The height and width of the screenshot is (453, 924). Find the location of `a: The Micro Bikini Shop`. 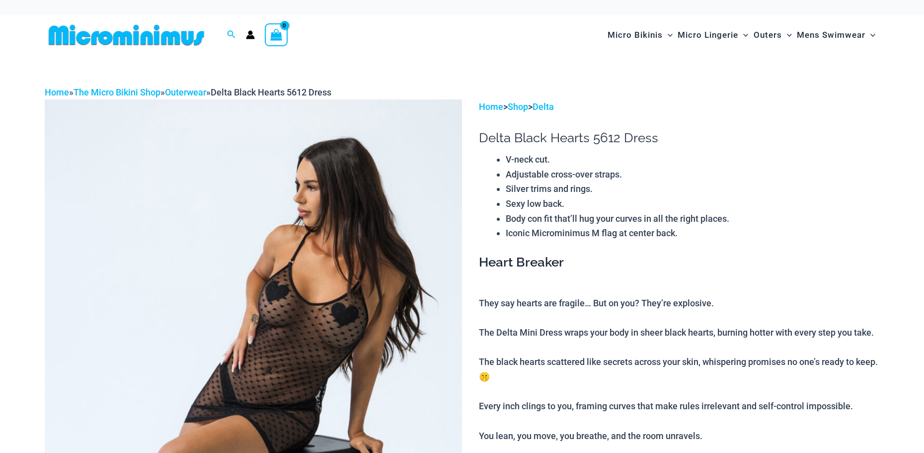

a: The Micro Bikini Shop is located at coordinates (117, 92).